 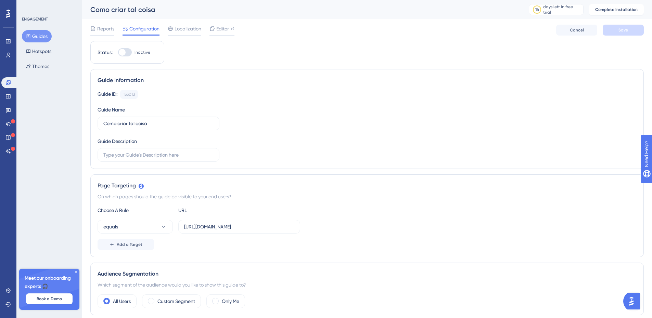 I want to click on div: Which segment of the audience would you like to show this guide to?, so click(x=367, y=285).